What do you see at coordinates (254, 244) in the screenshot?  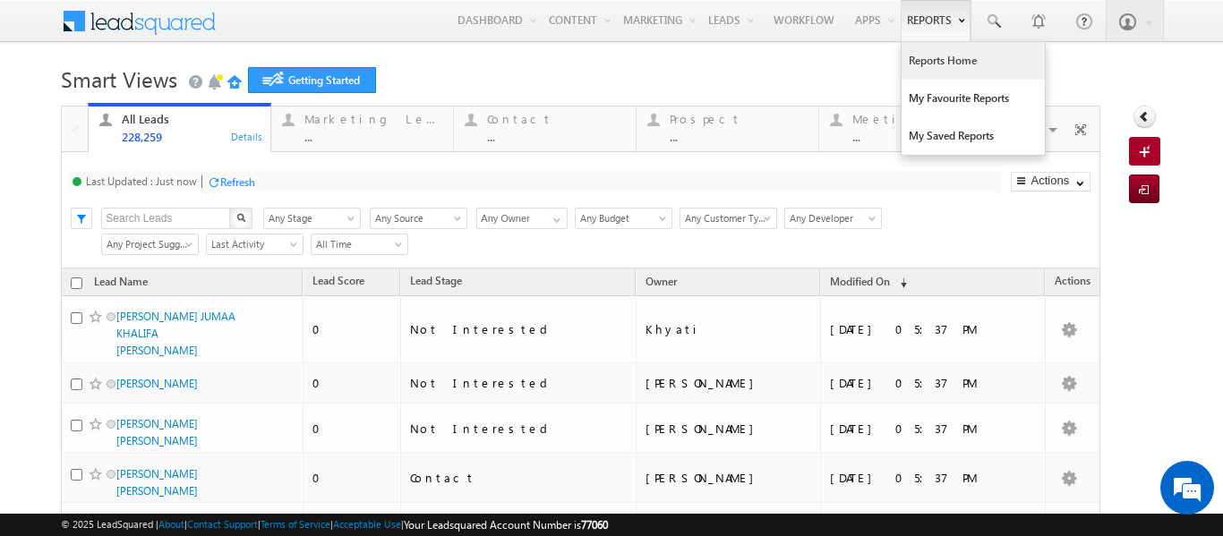 I see `a: Last Activity` at bounding box center [254, 244].